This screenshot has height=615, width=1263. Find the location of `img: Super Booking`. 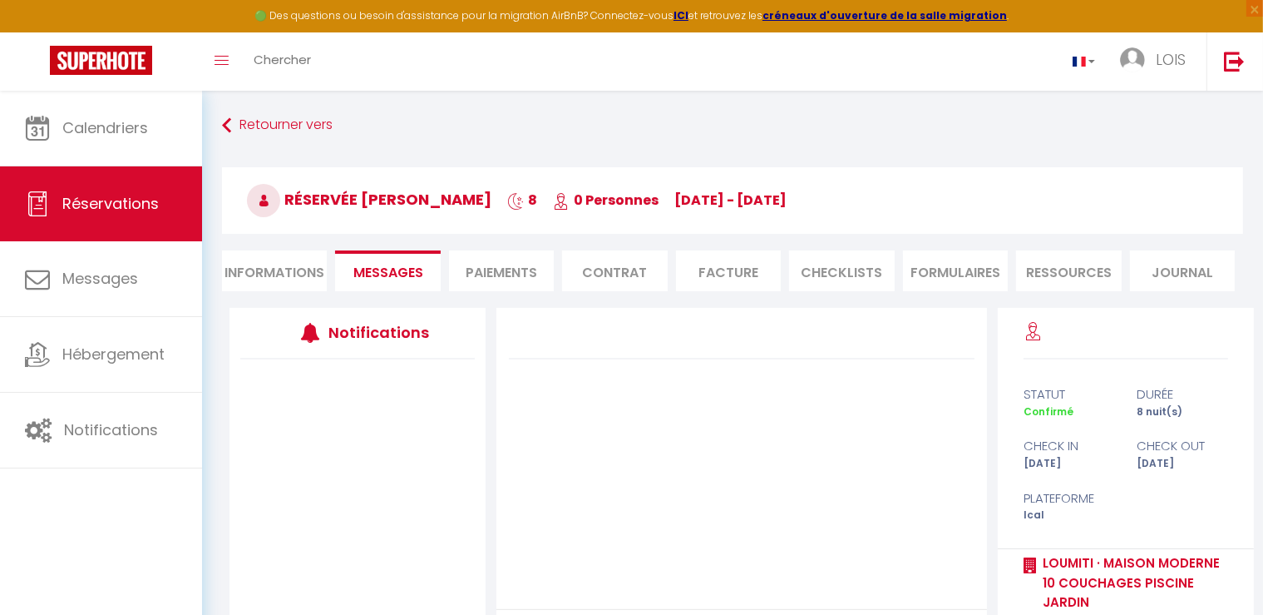

img: Super Booking is located at coordinates (101, 60).